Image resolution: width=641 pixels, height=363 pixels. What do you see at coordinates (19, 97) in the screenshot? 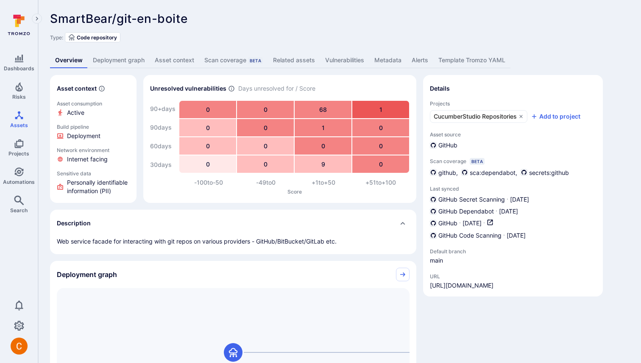
I see `span: Risks` at bounding box center [19, 97].